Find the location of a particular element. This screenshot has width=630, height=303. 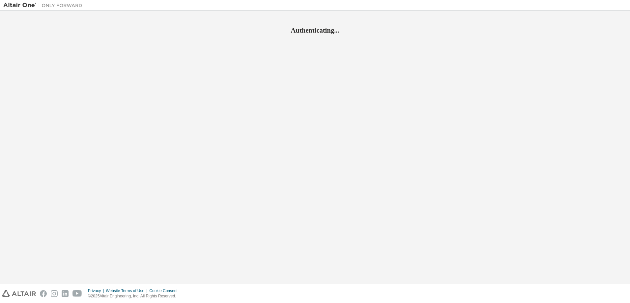

div: Cookie Consent is located at coordinates (165, 291).